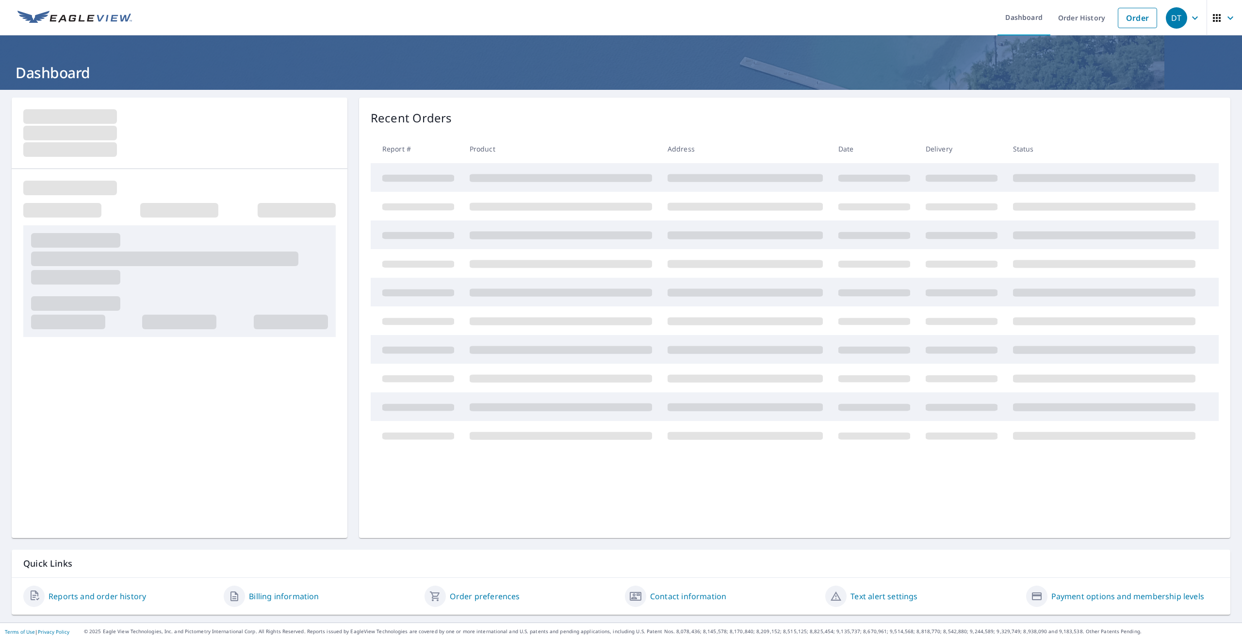  I want to click on a: Text alert settings, so click(884, 596).